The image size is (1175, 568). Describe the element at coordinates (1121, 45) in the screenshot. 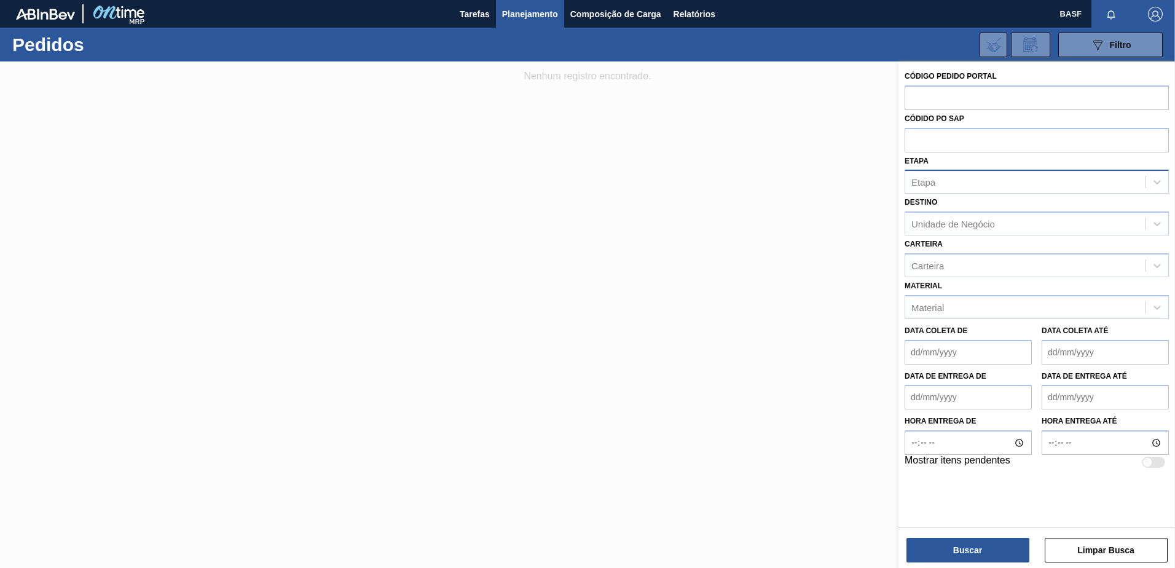

I see `span: Filtro` at that location.